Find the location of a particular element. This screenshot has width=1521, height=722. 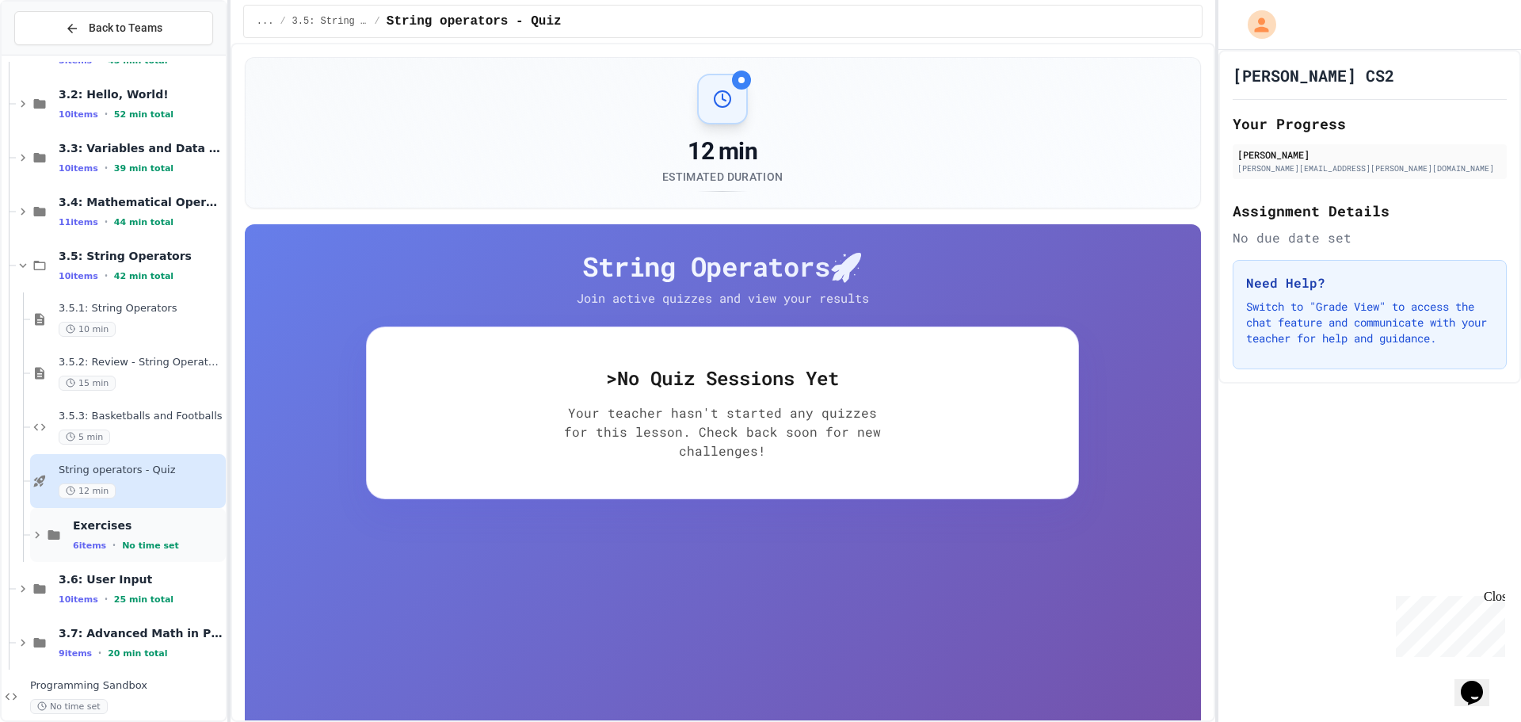

span: 20 min total is located at coordinates (137, 653).